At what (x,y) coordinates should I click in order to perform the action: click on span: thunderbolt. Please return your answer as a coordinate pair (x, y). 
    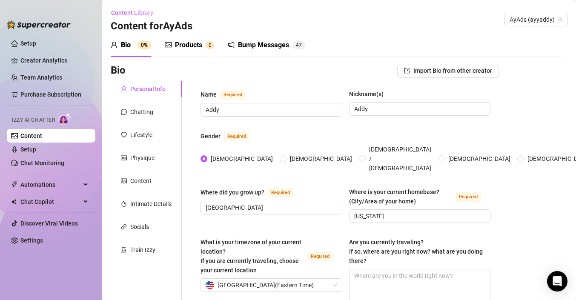
    Looking at the image, I should click on (14, 185).